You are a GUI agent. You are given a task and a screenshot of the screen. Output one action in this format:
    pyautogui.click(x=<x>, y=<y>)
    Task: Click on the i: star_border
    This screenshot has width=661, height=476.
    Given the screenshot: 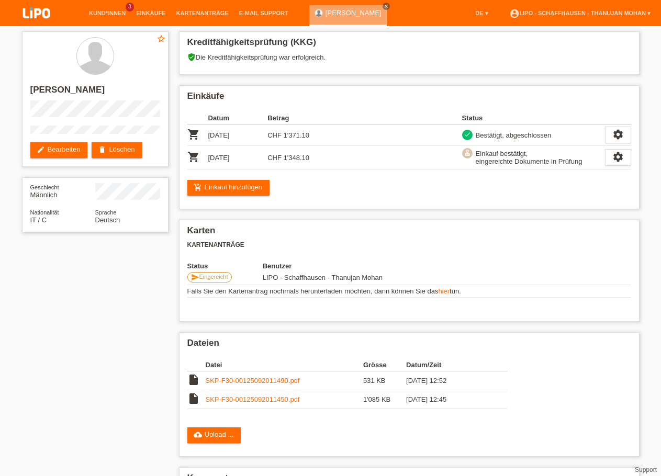 What is the action you would take?
    pyautogui.click(x=161, y=39)
    